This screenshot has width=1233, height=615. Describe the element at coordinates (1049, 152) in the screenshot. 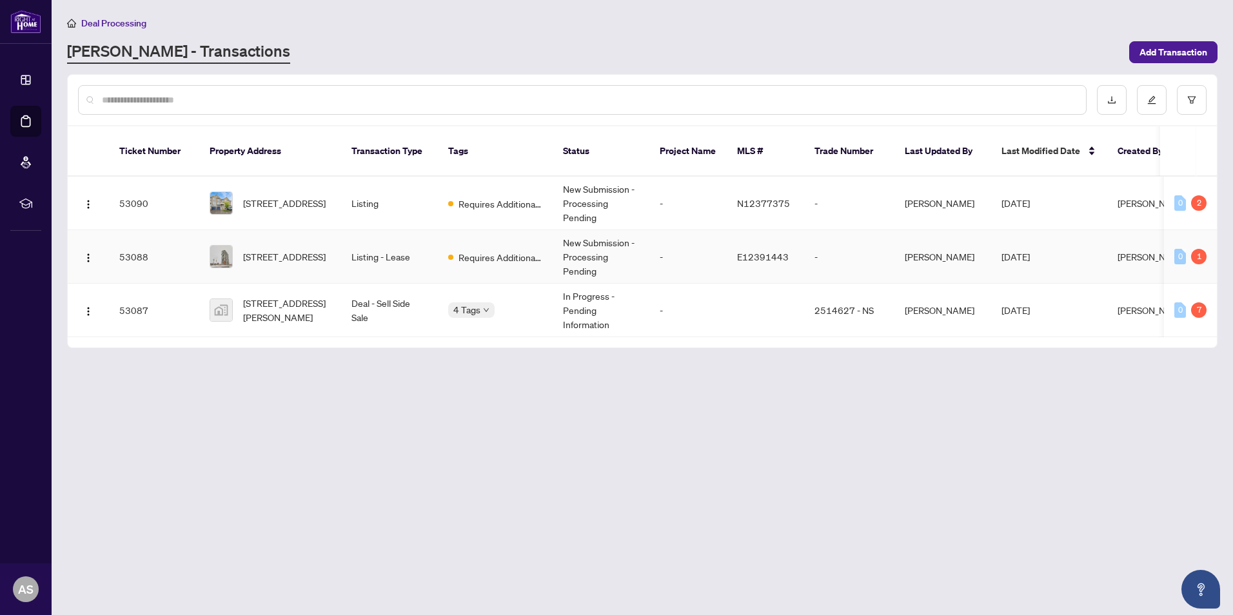

I see `th: Last Modified Date` at that location.